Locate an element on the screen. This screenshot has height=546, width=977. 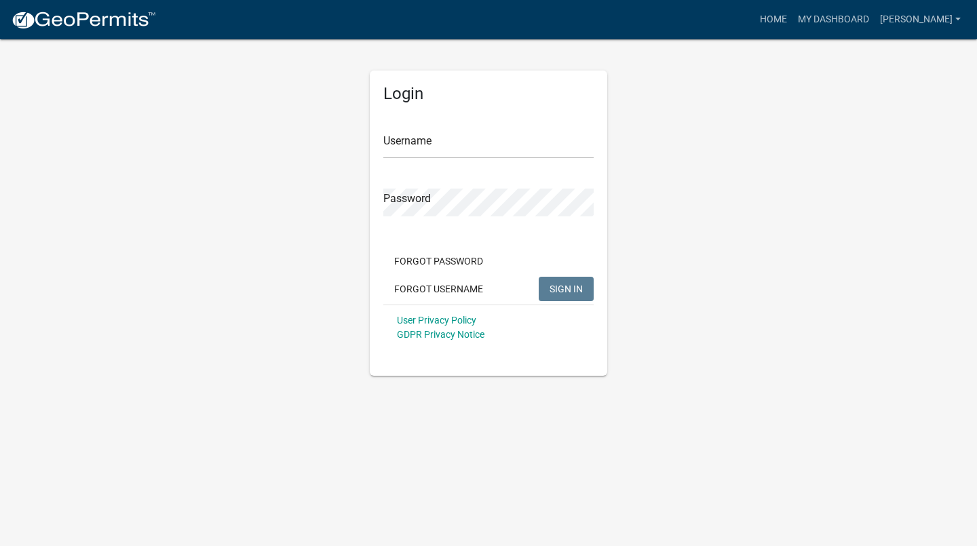
button: SIGN IN is located at coordinates (566, 289).